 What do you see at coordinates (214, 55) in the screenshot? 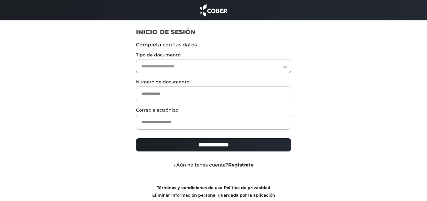
I see `label: Tipo de documento` at bounding box center [214, 55].